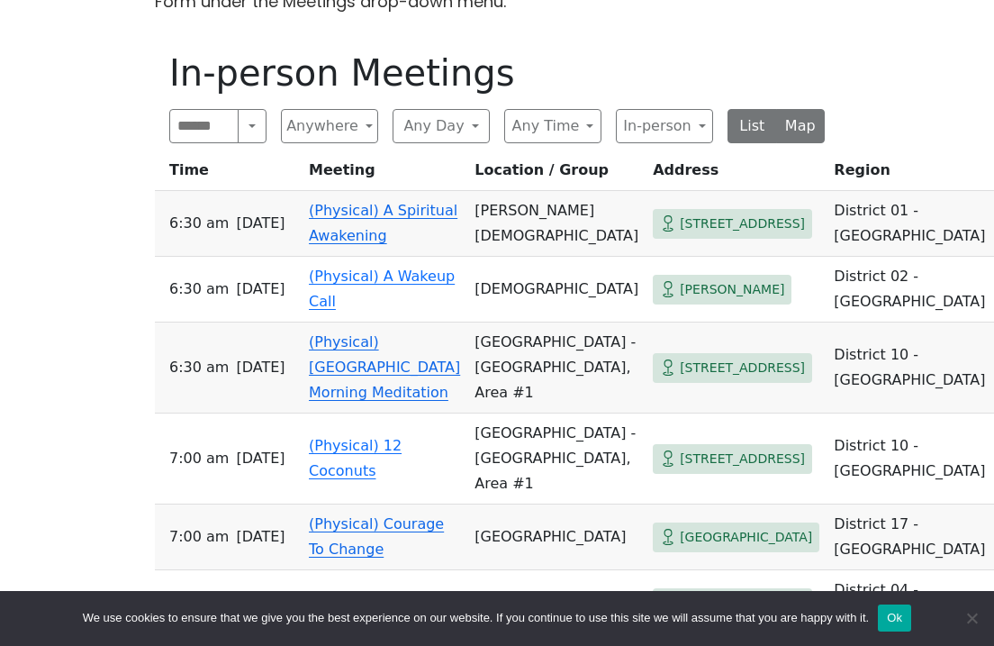 This screenshot has height=646, width=994. I want to click on a: (Physical) Courage To Change, so click(376, 536).